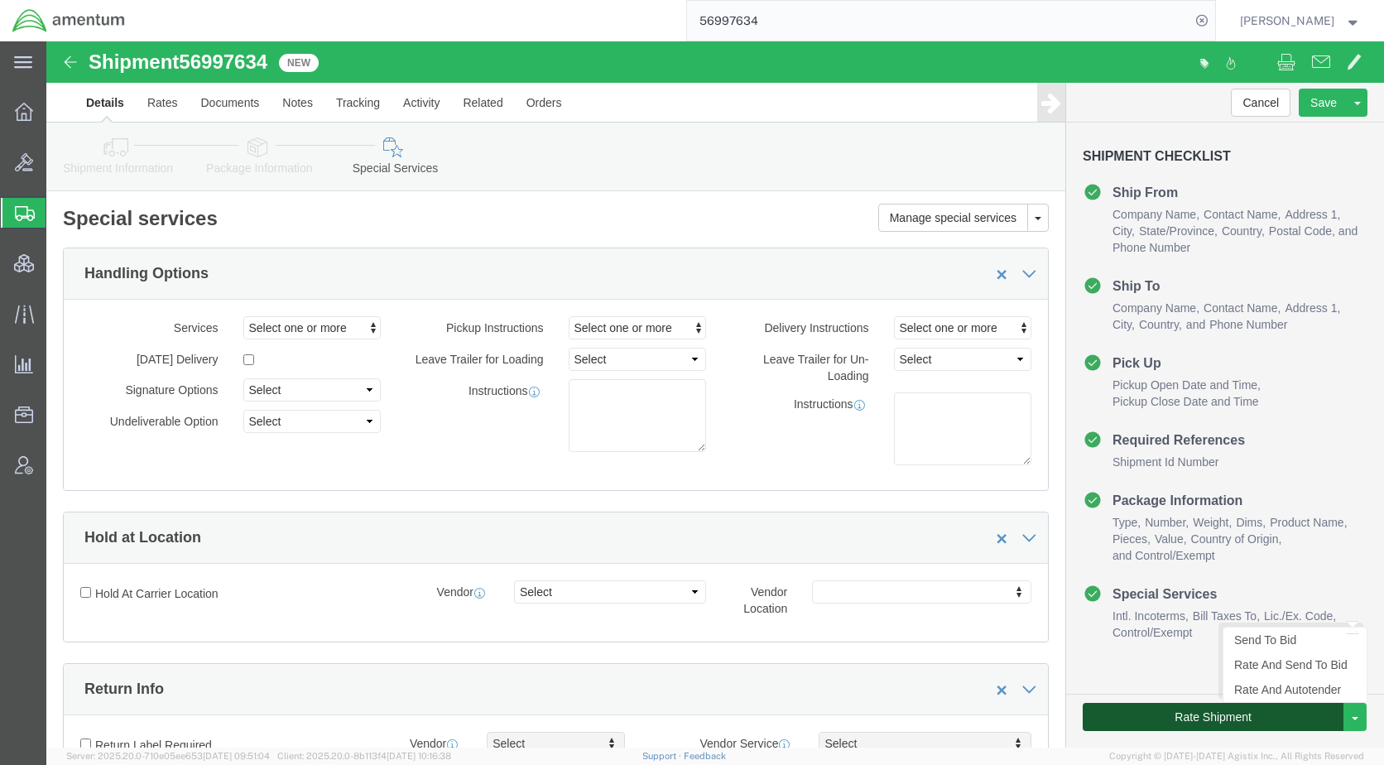 Image resolution: width=1384 pixels, height=765 pixels. I want to click on span: Client: 2025.20.0-8b113f4, so click(364, 756).